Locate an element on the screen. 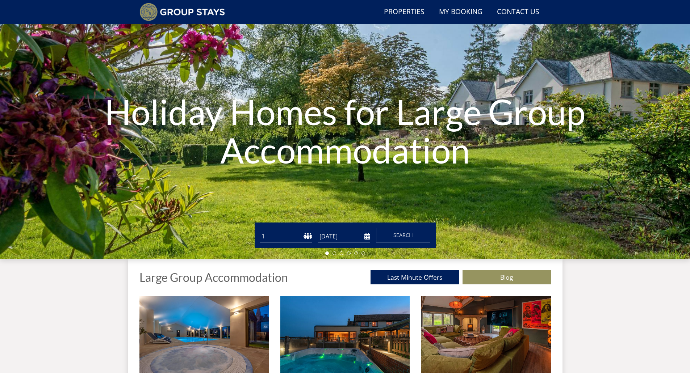 The height and width of the screenshot is (373, 690). span: Search is located at coordinates (403, 235).